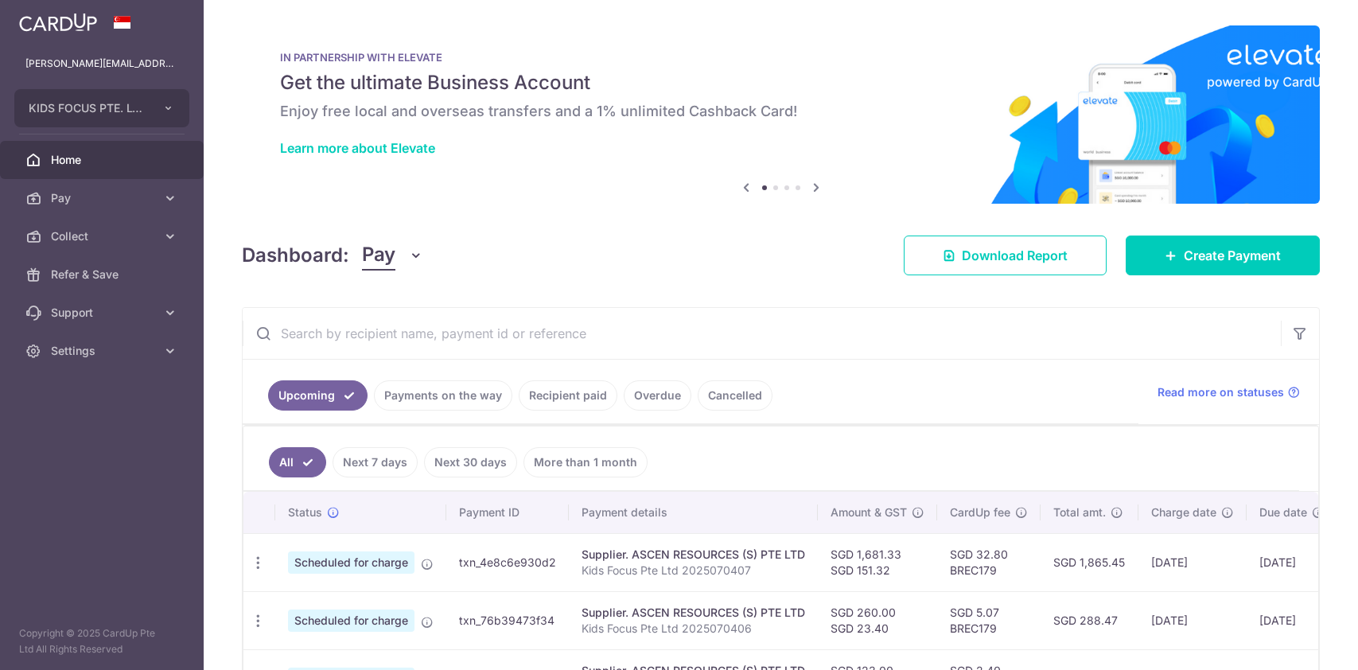  I want to click on img: Renovation banner, so click(781, 115).